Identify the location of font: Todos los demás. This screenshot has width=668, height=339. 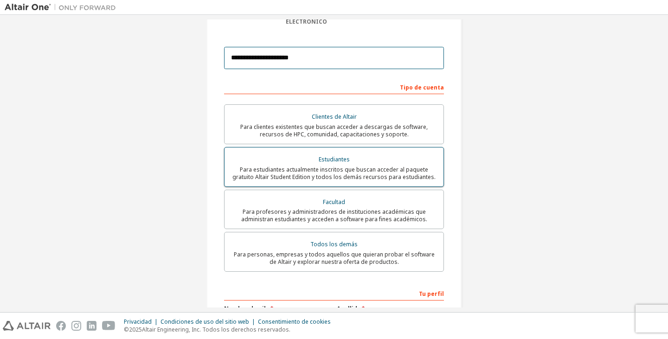
(334, 244).